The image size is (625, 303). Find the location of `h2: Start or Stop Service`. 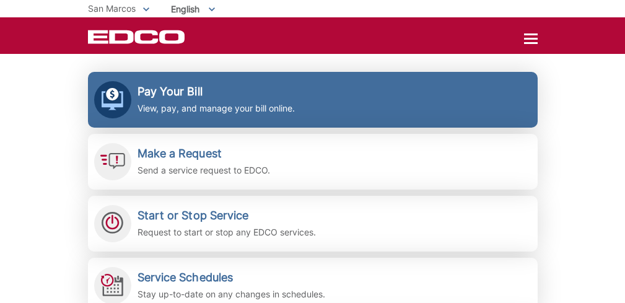

h2: Start or Stop Service is located at coordinates (227, 216).